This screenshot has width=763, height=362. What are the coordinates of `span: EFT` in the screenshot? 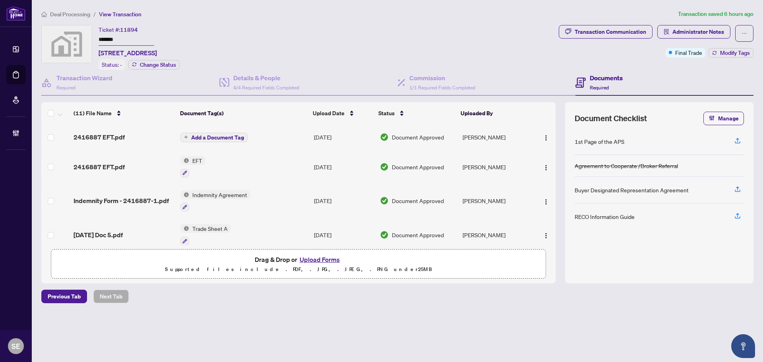 It's located at (197, 160).